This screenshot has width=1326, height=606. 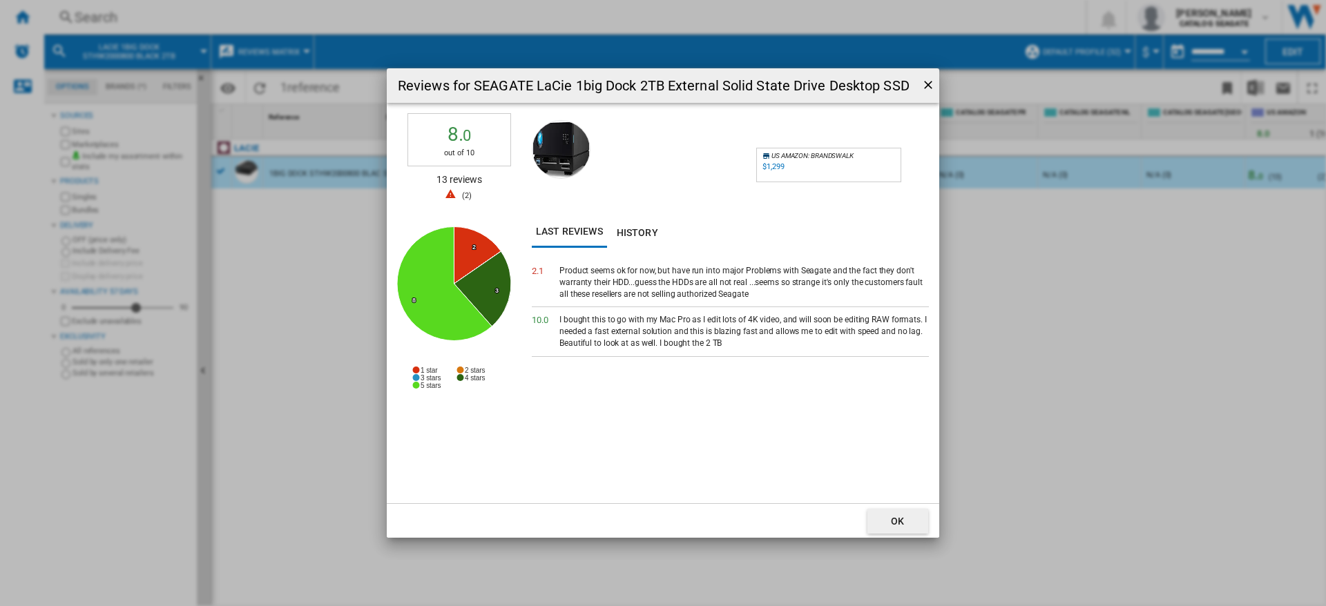 What do you see at coordinates (773, 166) in the screenshot?
I see `div: Last updated : Tuesday, 9 September 2025 13:40` at bounding box center [773, 166].